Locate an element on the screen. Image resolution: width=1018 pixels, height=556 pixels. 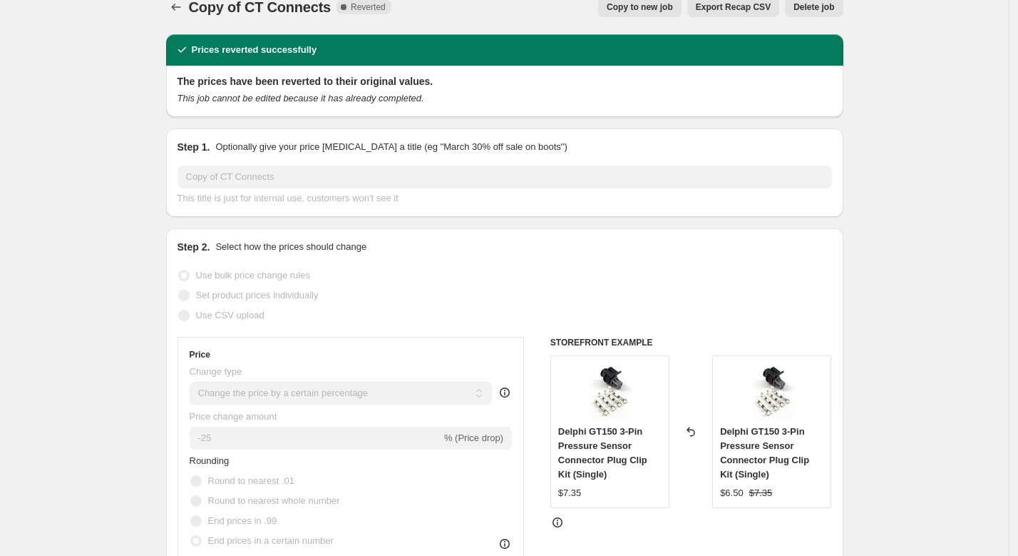
span: Use bulk price change rules is located at coordinates (253, 275).